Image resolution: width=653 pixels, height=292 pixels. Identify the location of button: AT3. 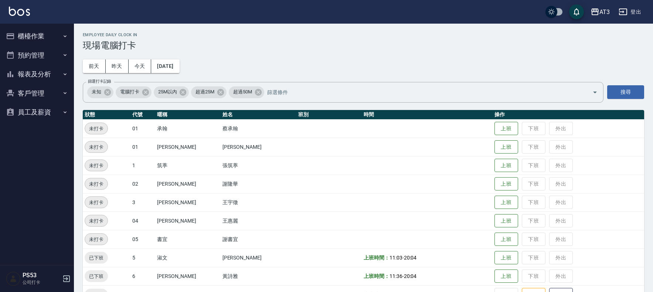
(600, 12).